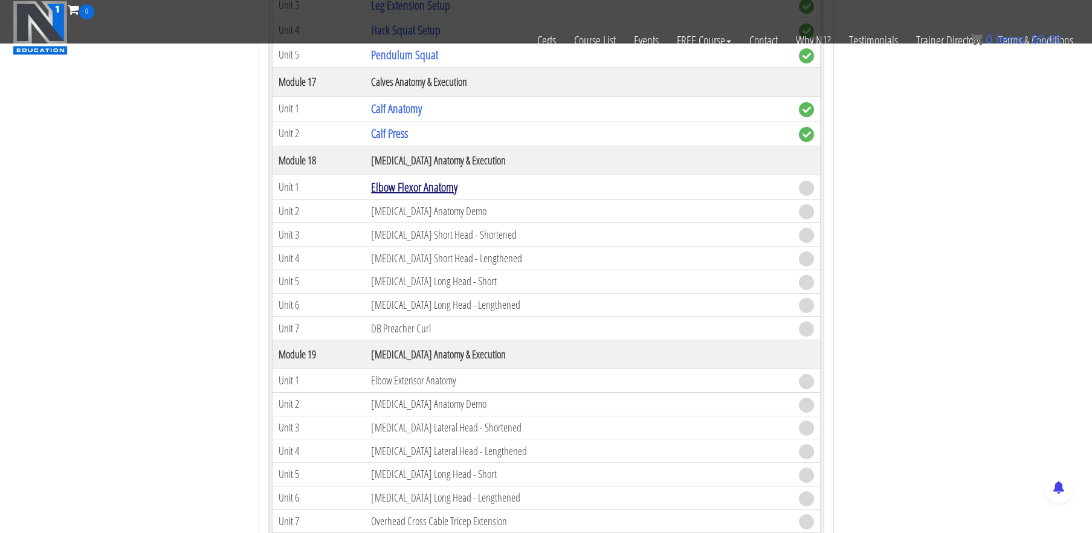 This screenshot has width=1092, height=533. What do you see at coordinates (646, 40) in the screenshot?
I see `a: Events` at bounding box center [646, 40].